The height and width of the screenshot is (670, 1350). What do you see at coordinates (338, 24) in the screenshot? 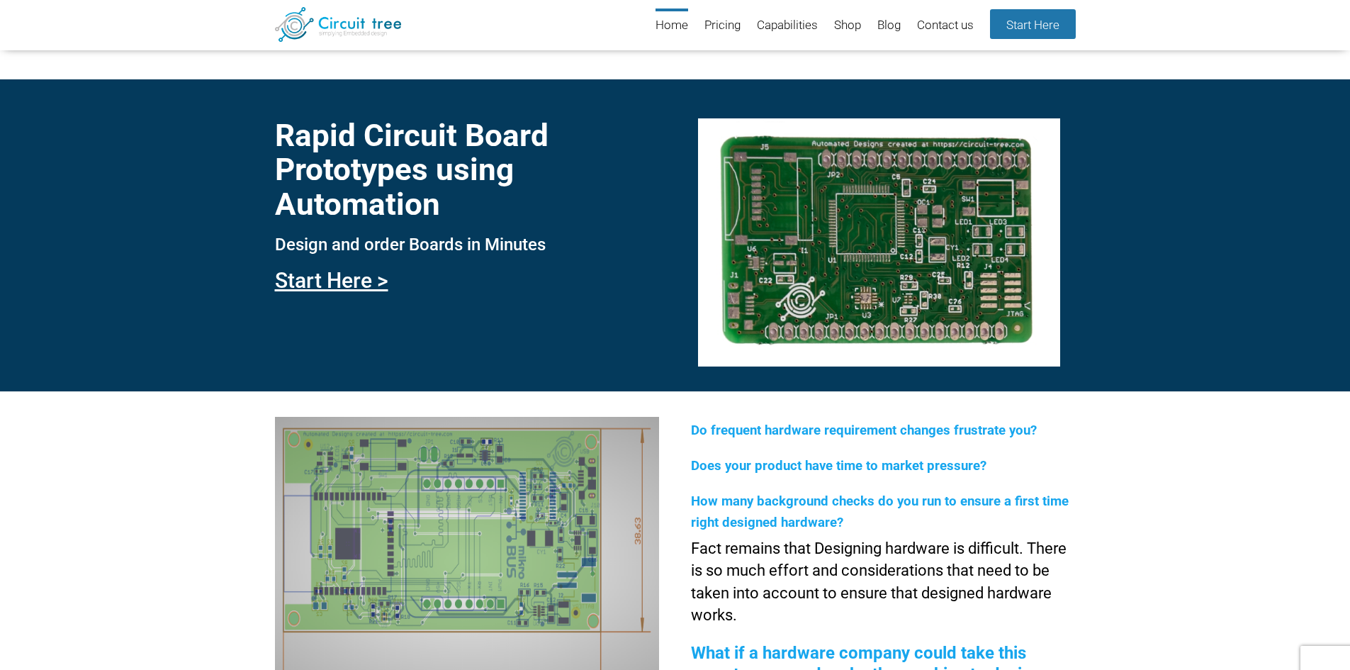
I see `img: Circuit Tree` at bounding box center [338, 24].